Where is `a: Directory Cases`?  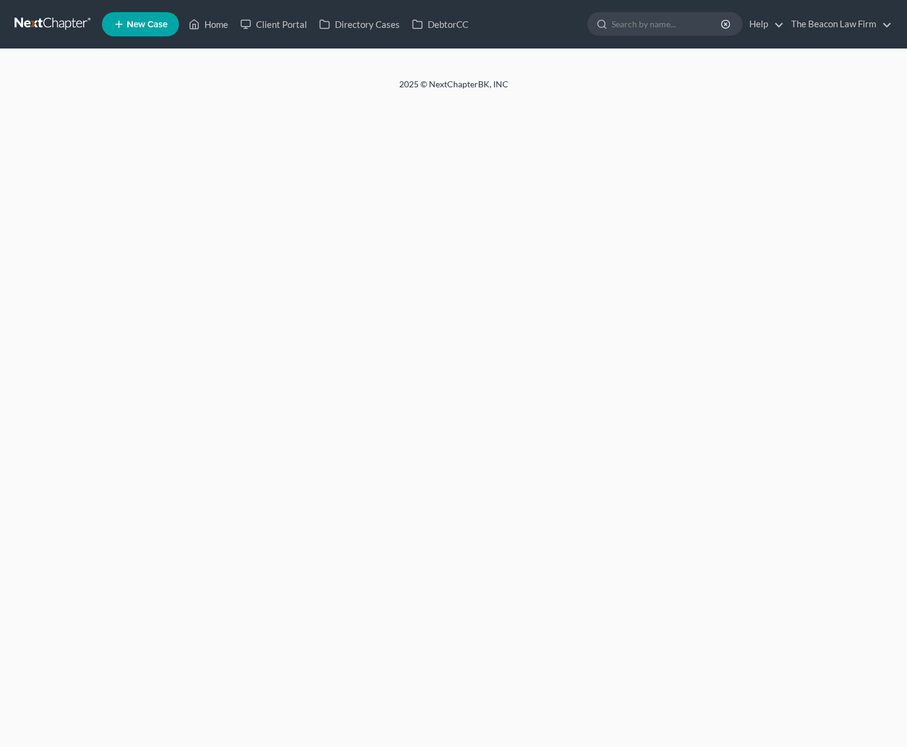
a: Directory Cases is located at coordinates (359, 24).